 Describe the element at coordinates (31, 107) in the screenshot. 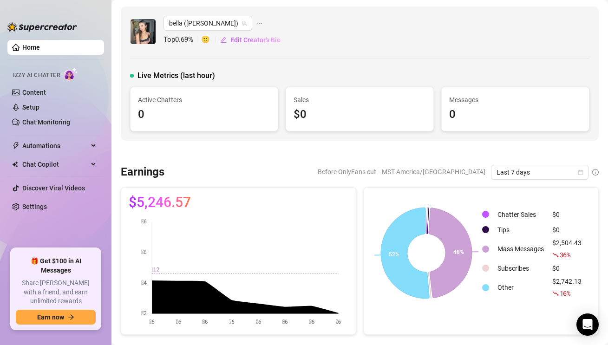

I see `a: Setup` at that location.